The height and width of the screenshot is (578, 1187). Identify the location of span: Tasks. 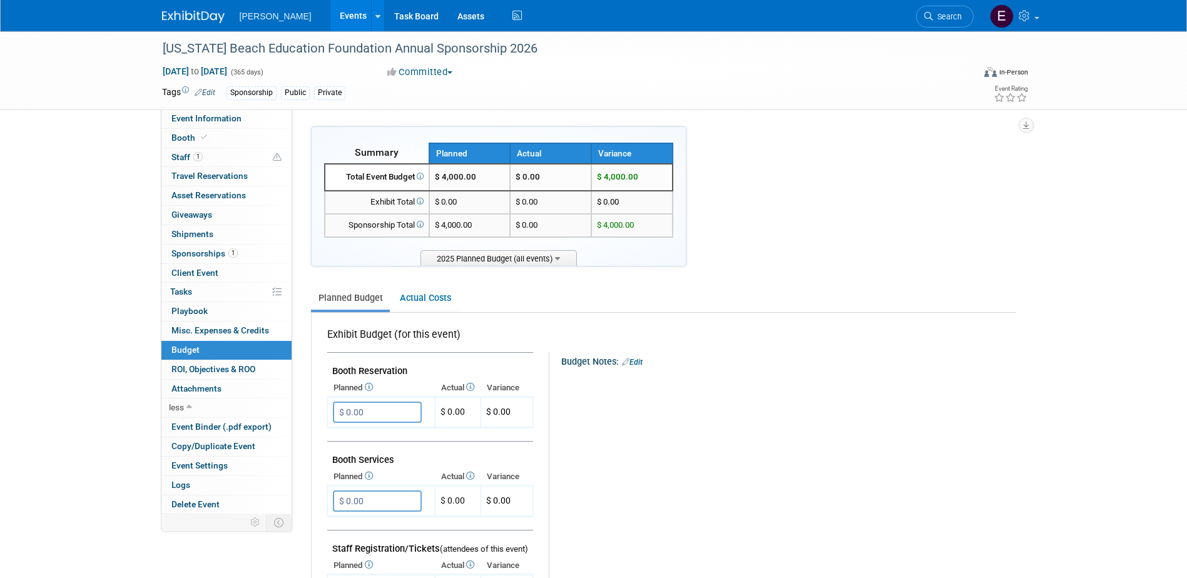
(181, 292).